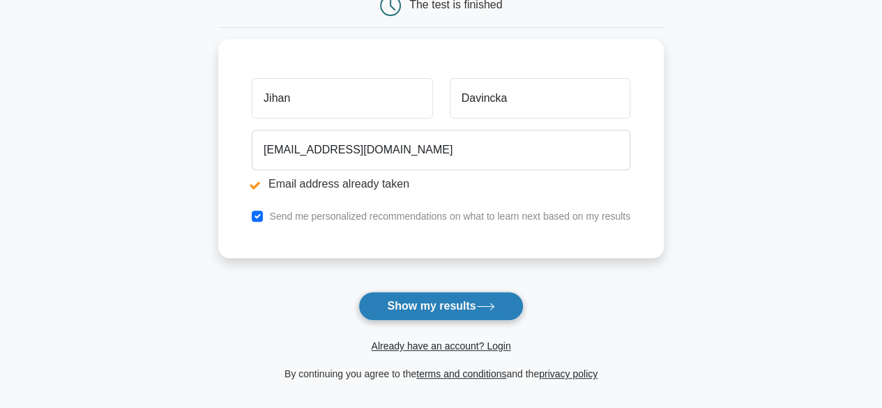 This screenshot has width=882, height=408. What do you see at coordinates (450, 216) in the screenshot?
I see `label: Send me personalized recommendations on what to learn next based on my results` at bounding box center [450, 216].